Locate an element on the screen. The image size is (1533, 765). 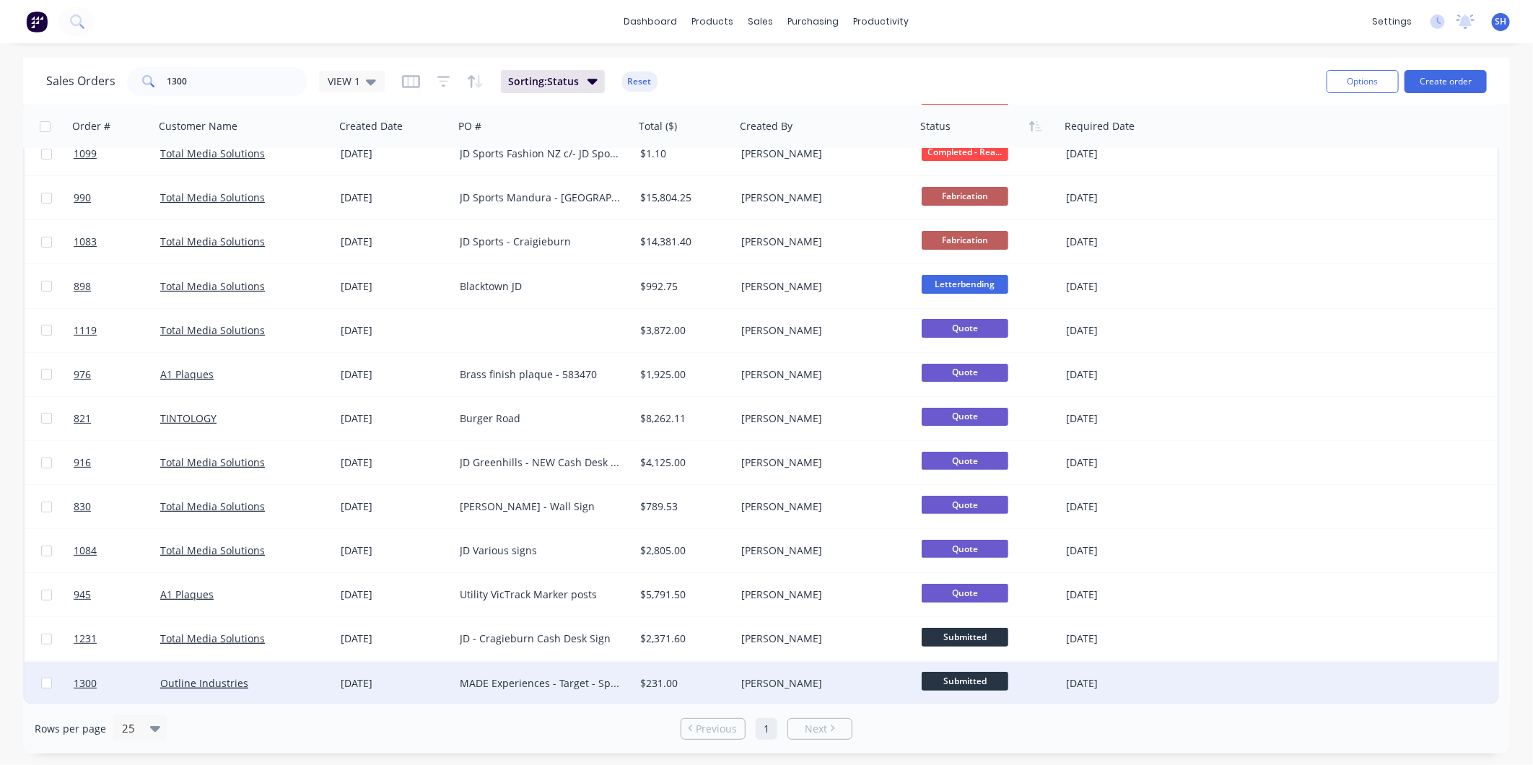
span: 1231 is located at coordinates (85, 639).